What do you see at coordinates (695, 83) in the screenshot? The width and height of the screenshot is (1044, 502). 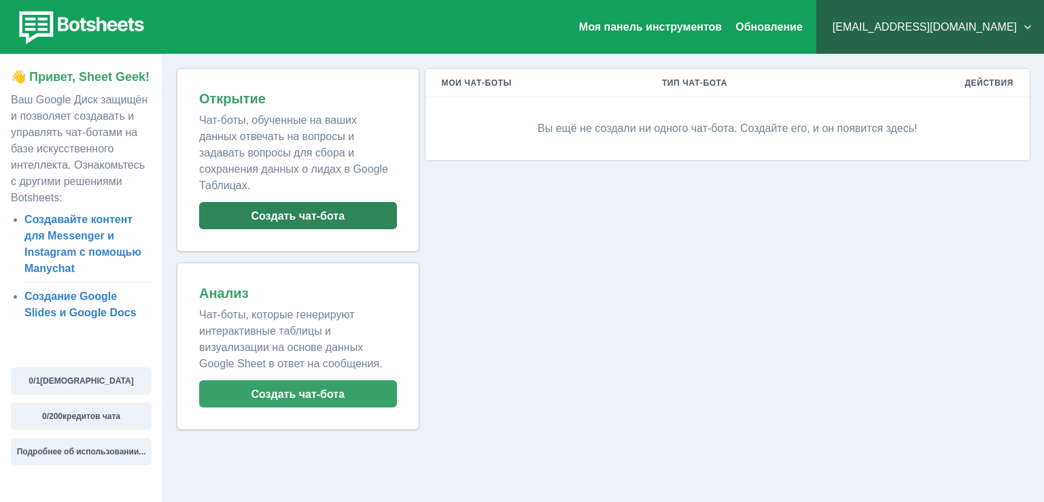 I see `font: Тип чат-бота` at bounding box center [695, 83].